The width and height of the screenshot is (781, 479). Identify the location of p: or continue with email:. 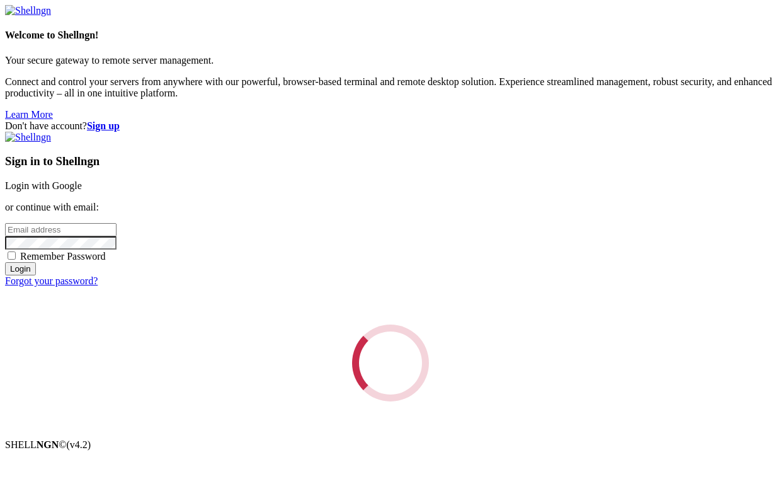
(390, 207).